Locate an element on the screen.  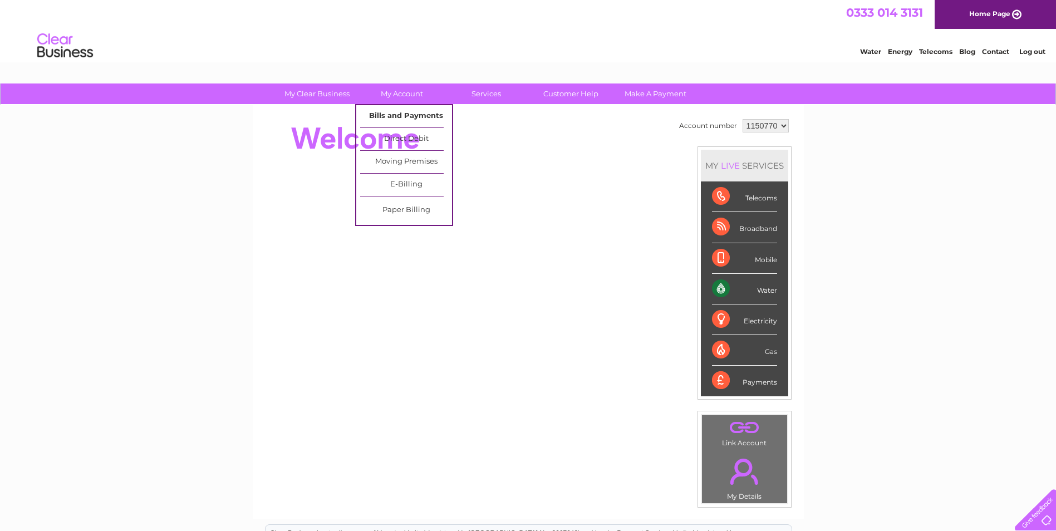
a: Bills and Payments is located at coordinates (406, 116).